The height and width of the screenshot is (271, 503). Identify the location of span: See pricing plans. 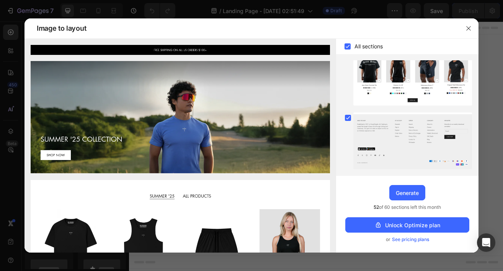
(411, 239).